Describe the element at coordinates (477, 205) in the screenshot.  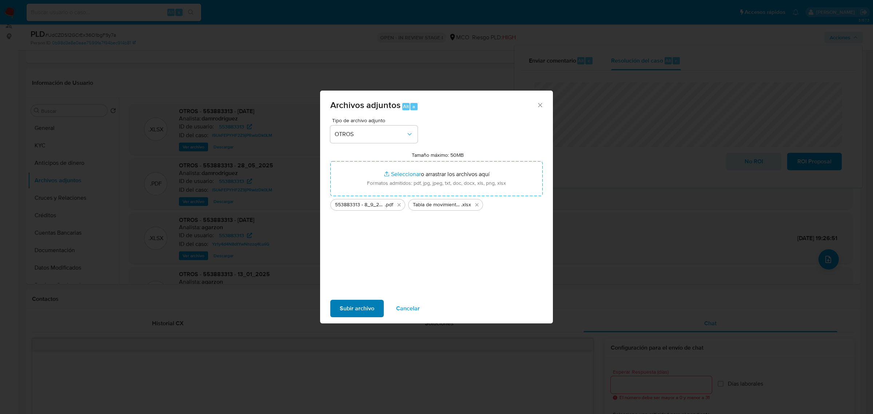
I see `button: Eliminar Tabla de movimientos 553883313.xlsx` at that location.